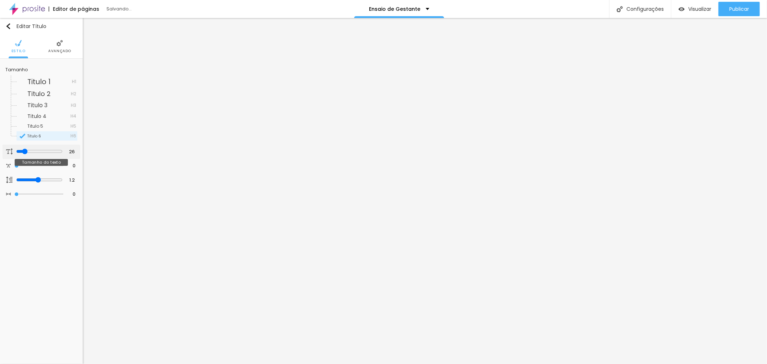  Describe the element at coordinates (73, 94) in the screenshot. I see `span: H2` at that location.